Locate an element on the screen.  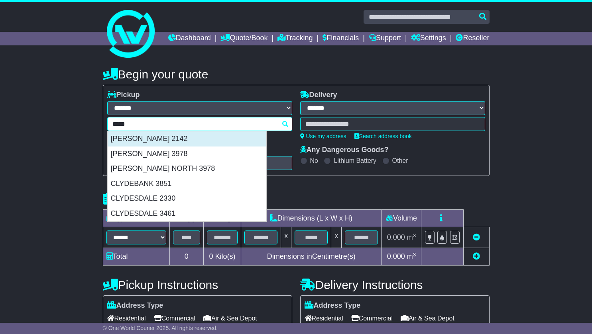
h4: Package details | is located at coordinates (153, 199).